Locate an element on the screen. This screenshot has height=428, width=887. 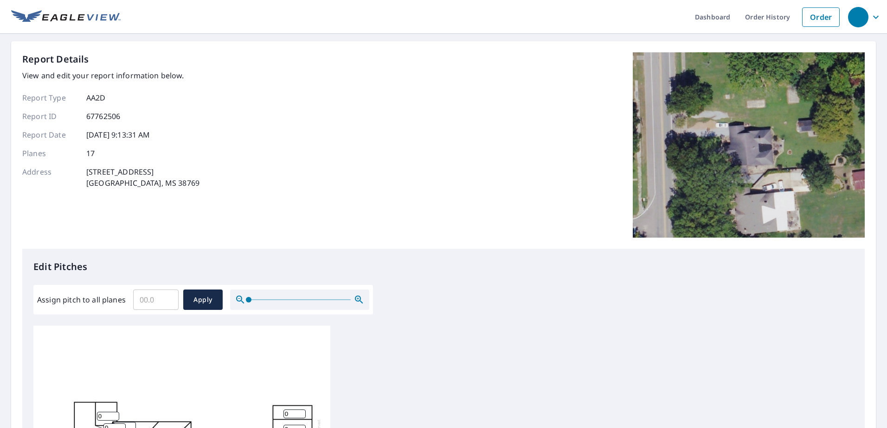
p: View and edit your report information below. is located at coordinates (111, 76).